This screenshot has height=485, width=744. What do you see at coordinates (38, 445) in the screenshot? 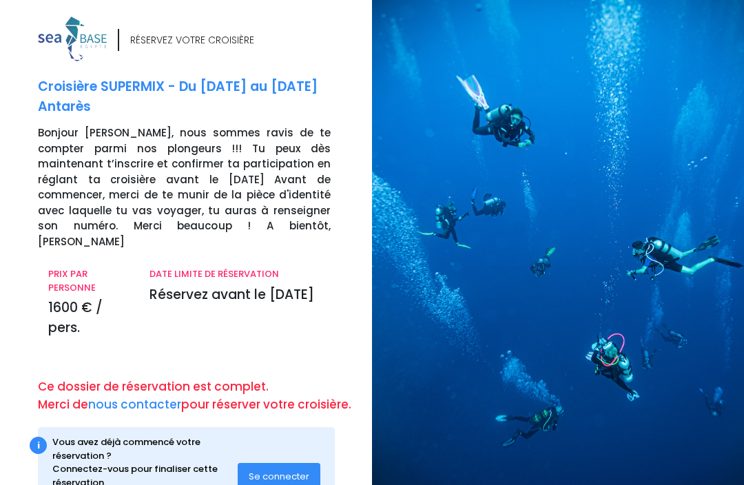
I see `div: i` at bounding box center [38, 445].